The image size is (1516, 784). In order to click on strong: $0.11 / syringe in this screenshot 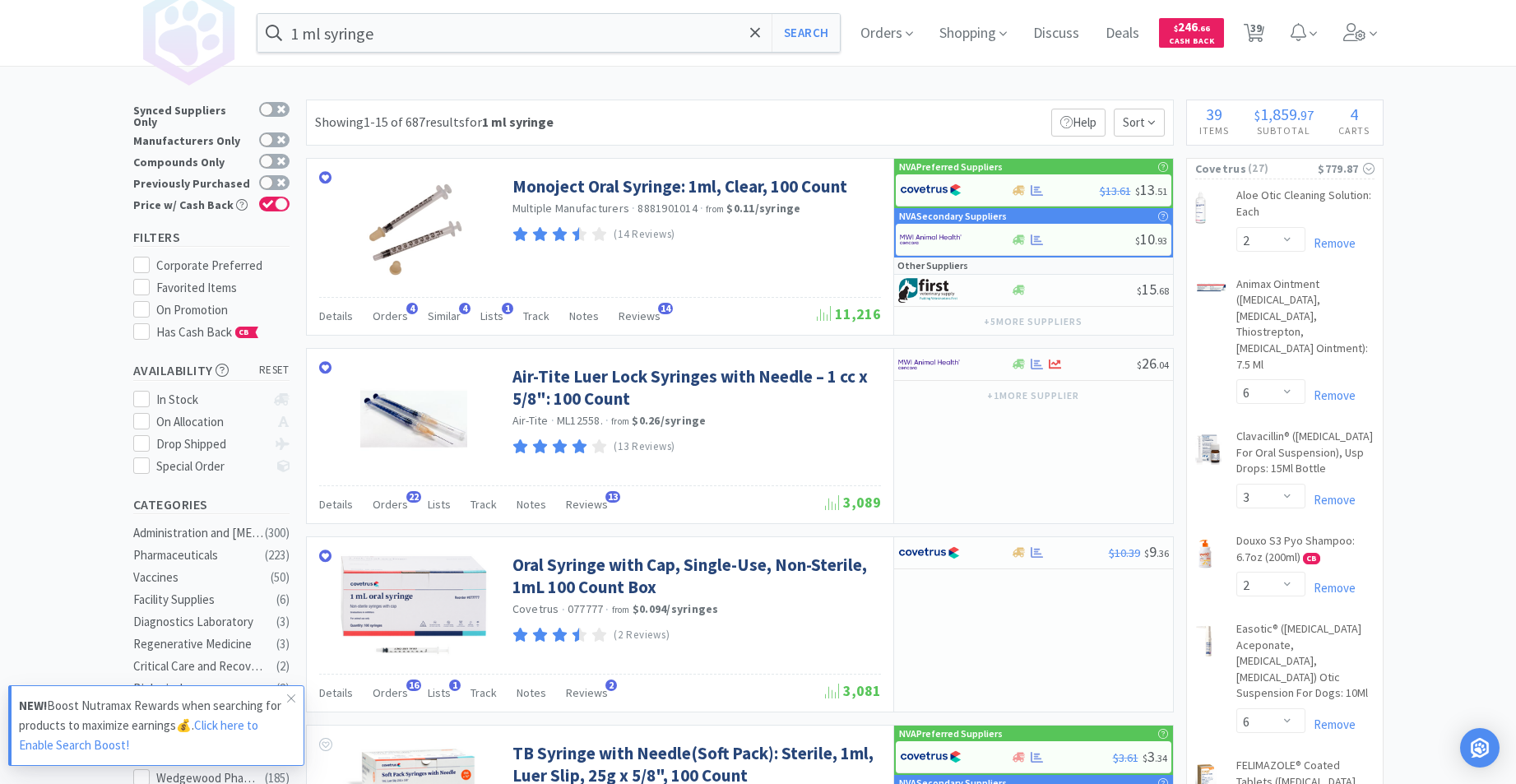, I will do `click(763, 208)`.